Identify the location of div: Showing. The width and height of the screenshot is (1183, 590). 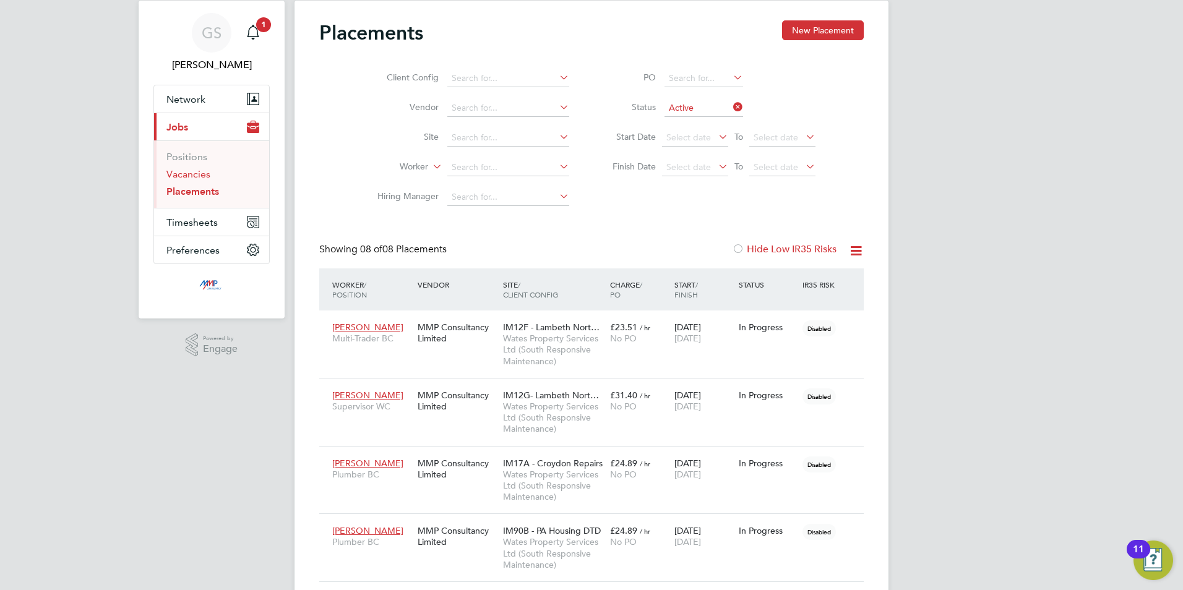
(384, 249).